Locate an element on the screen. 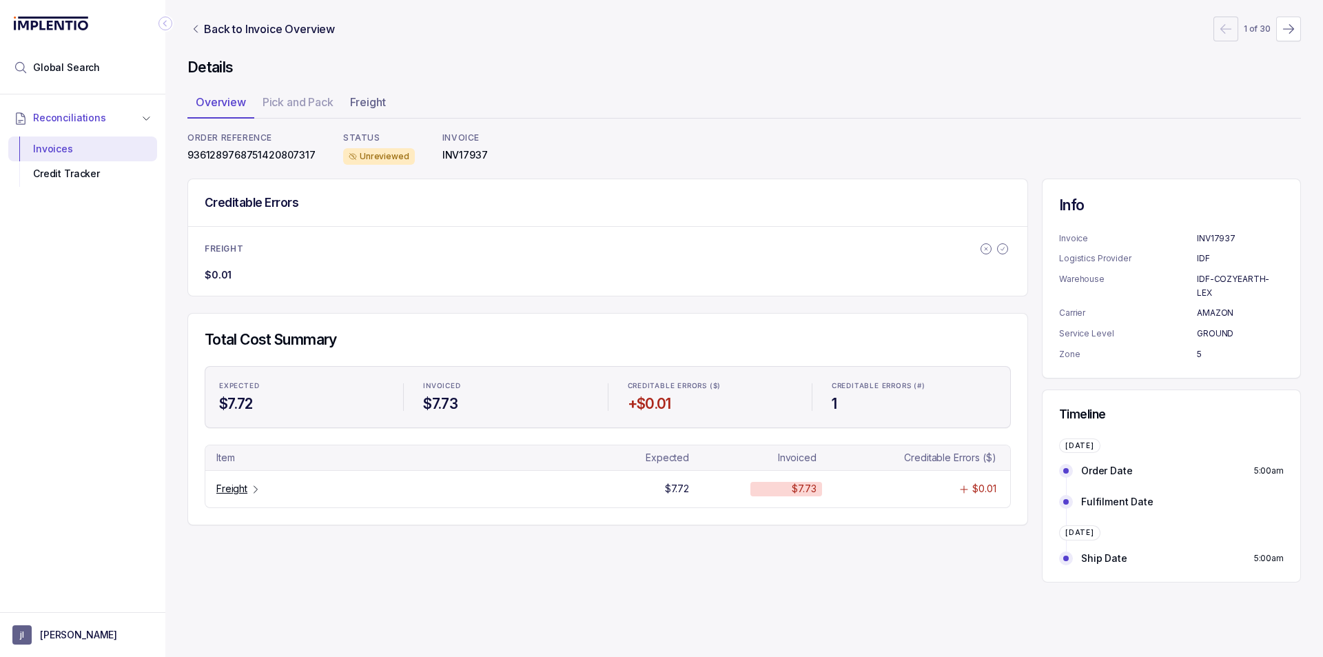  li: Statistic CREDITABLE ERRORS (#) is located at coordinates (914, 397).